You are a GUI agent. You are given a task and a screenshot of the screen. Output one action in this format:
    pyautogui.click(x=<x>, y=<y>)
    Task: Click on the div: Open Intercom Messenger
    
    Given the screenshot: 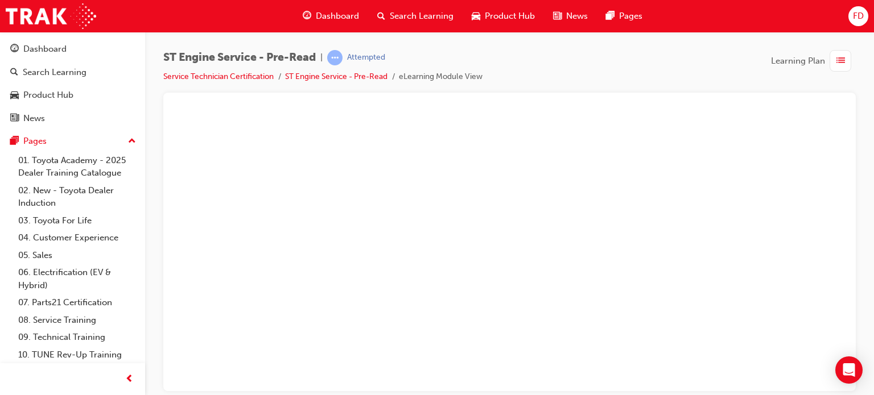 What is the action you would take?
    pyautogui.click(x=849, y=370)
    